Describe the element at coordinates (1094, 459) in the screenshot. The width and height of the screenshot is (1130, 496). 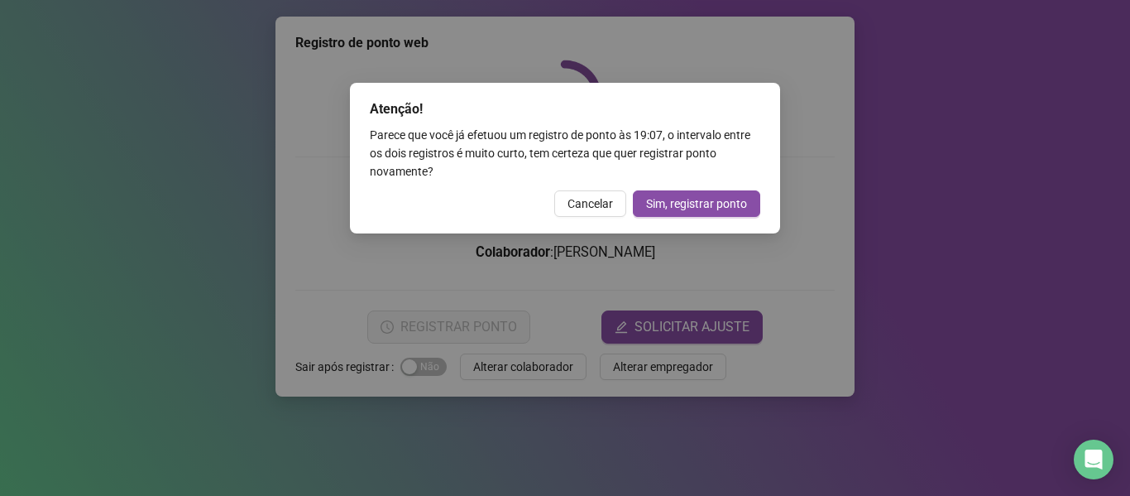
I see `div: Open Intercom Messenger` at that location.